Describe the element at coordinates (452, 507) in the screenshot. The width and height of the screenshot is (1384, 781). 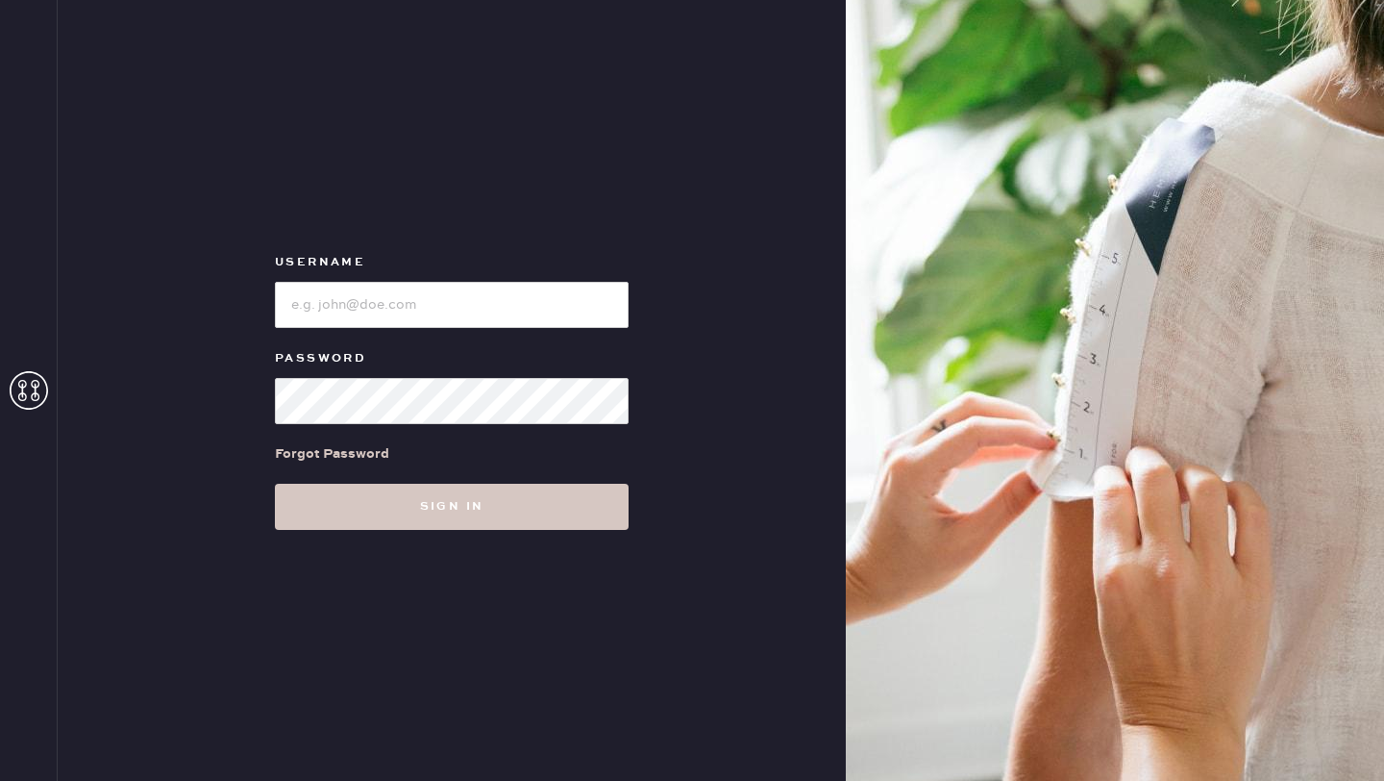
I see `button: Sign in` at that location.